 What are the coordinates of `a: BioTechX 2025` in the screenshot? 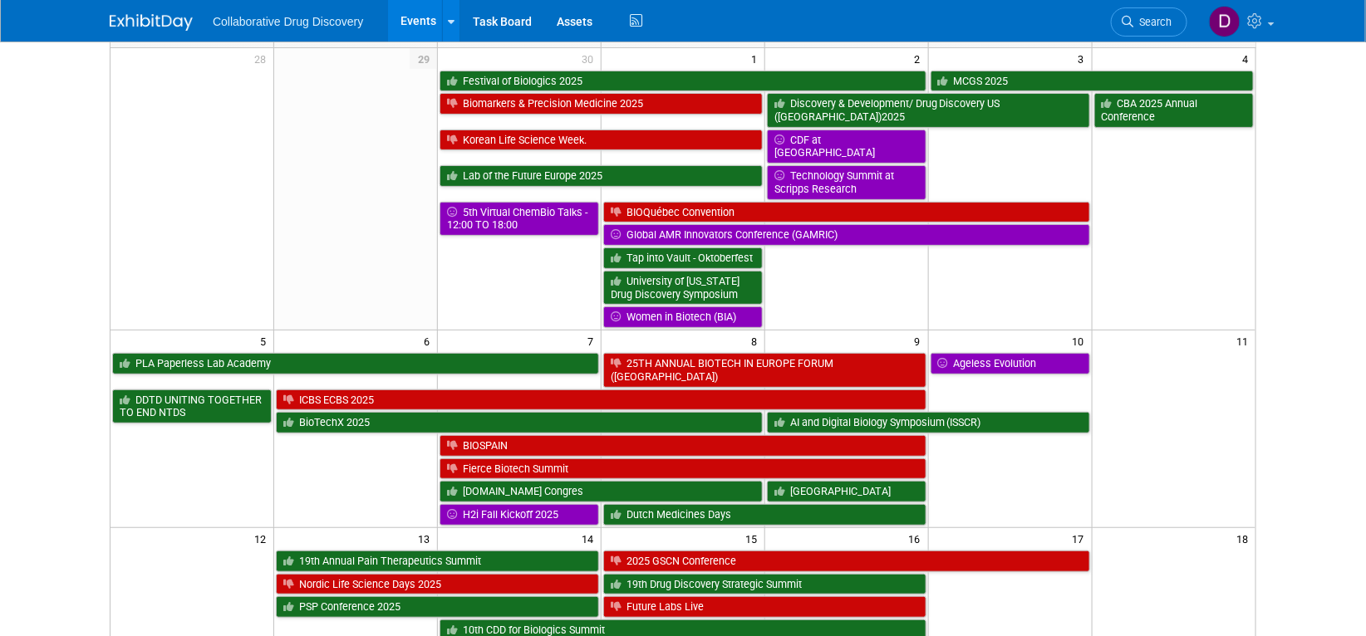 It's located at (519, 423).